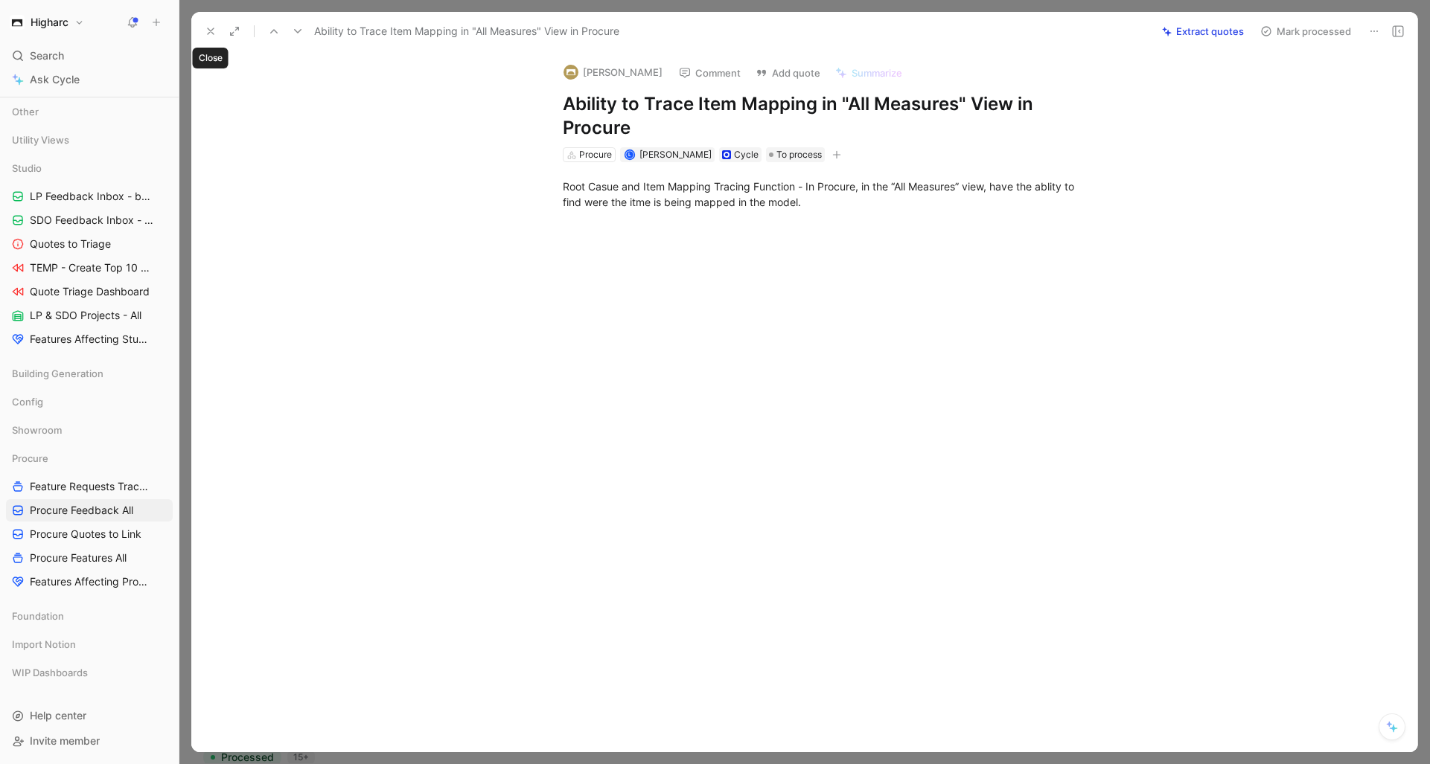 The height and width of the screenshot is (764, 1430). What do you see at coordinates (89, 716) in the screenshot?
I see `div: Help center` at bounding box center [89, 716].